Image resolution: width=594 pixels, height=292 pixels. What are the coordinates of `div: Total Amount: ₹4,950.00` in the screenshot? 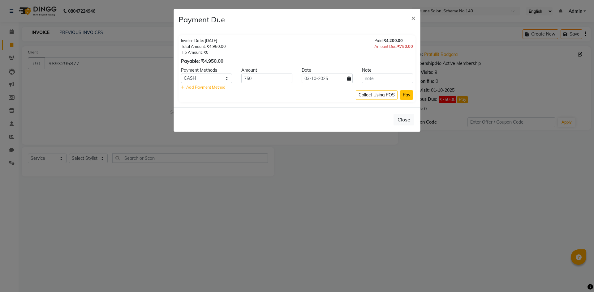 It's located at (203, 46).